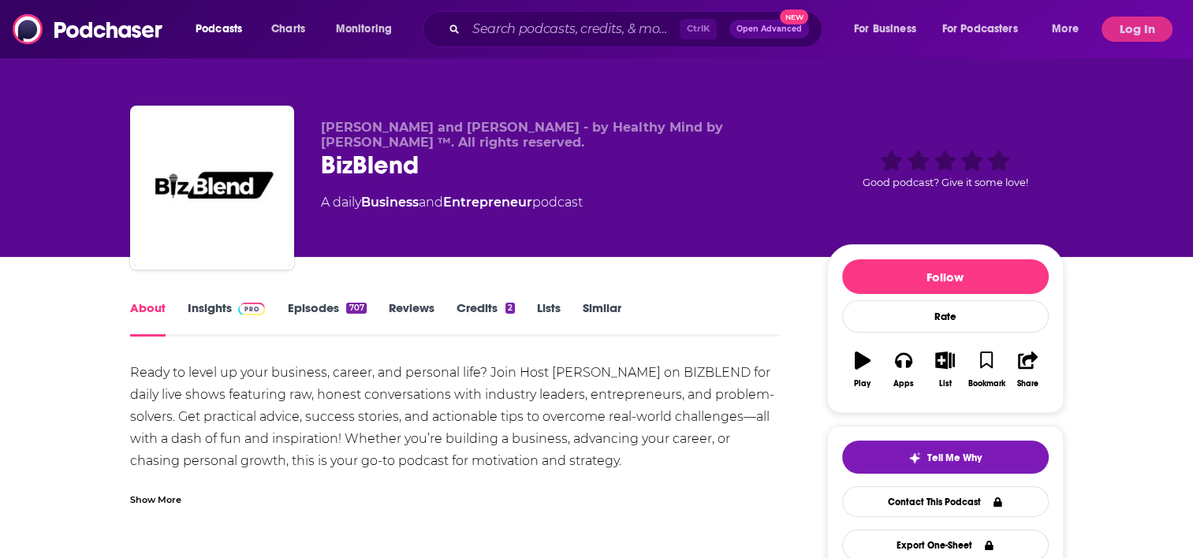  I want to click on div: Rate, so click(946, 316).